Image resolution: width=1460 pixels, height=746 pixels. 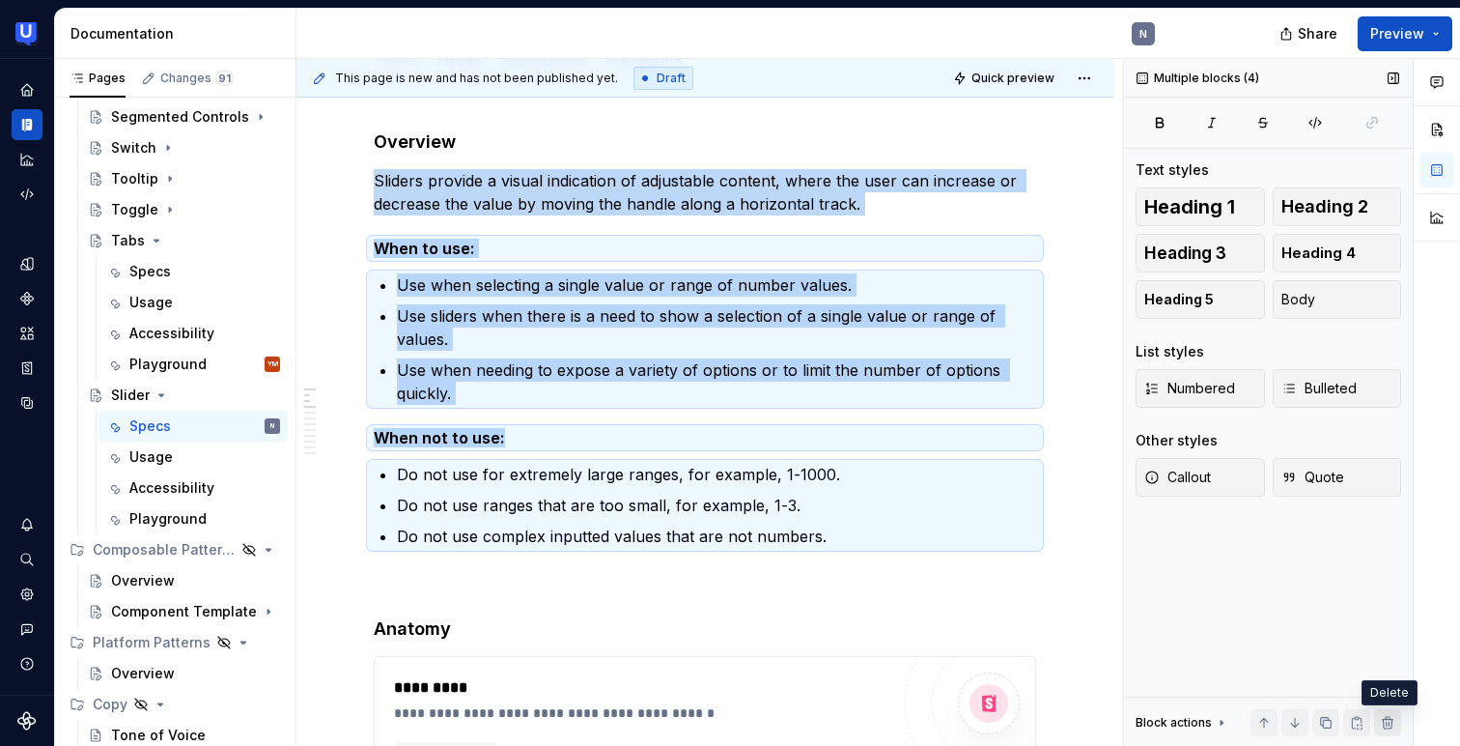 I want to click on button: Quick preview, so click(x=1005, y=78).